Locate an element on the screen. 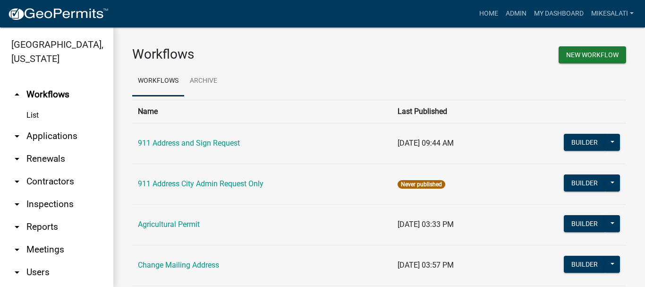 This screenshot has width=645, height=287. i: arrow_drop_up is located at coordinates (17, 95).